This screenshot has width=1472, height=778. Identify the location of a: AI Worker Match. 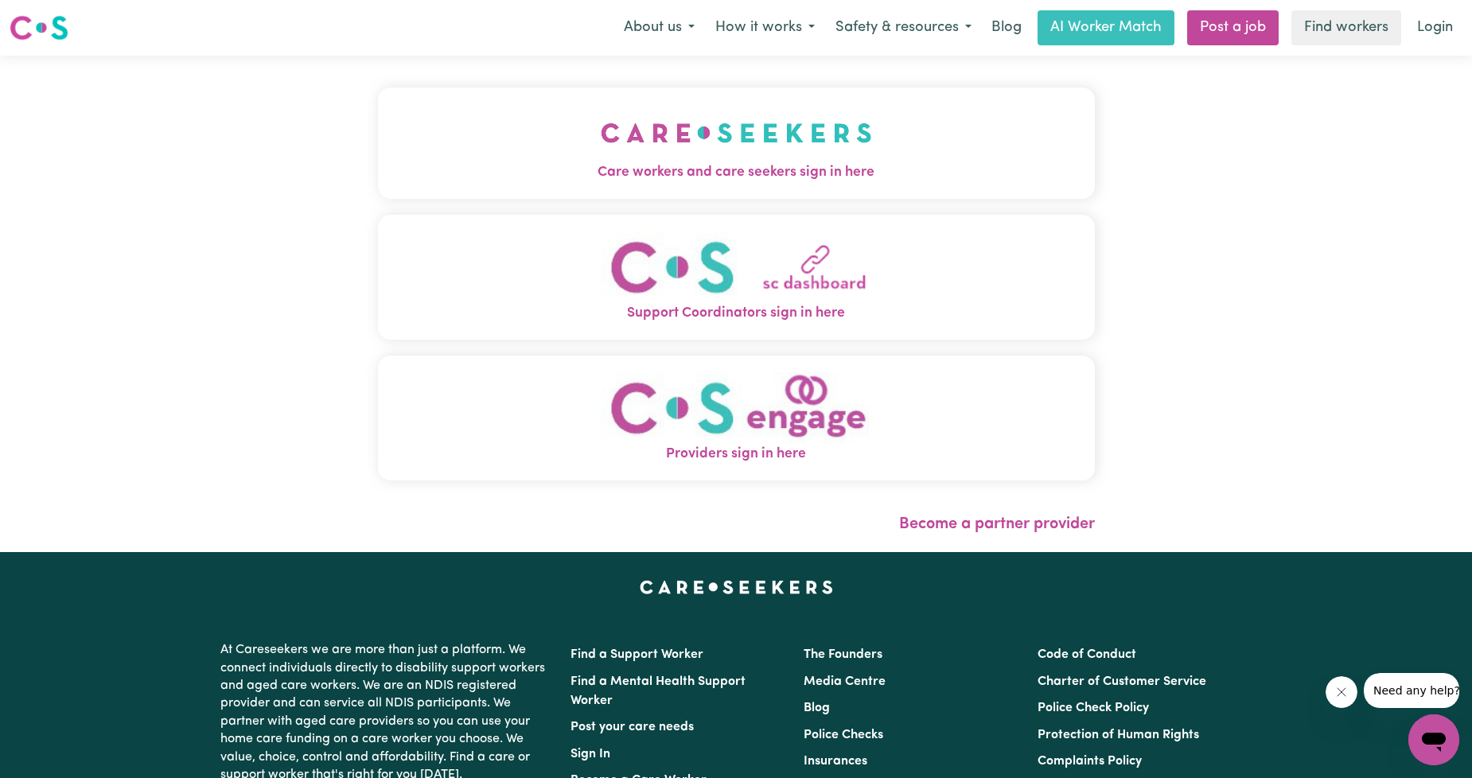
(1106, 28).